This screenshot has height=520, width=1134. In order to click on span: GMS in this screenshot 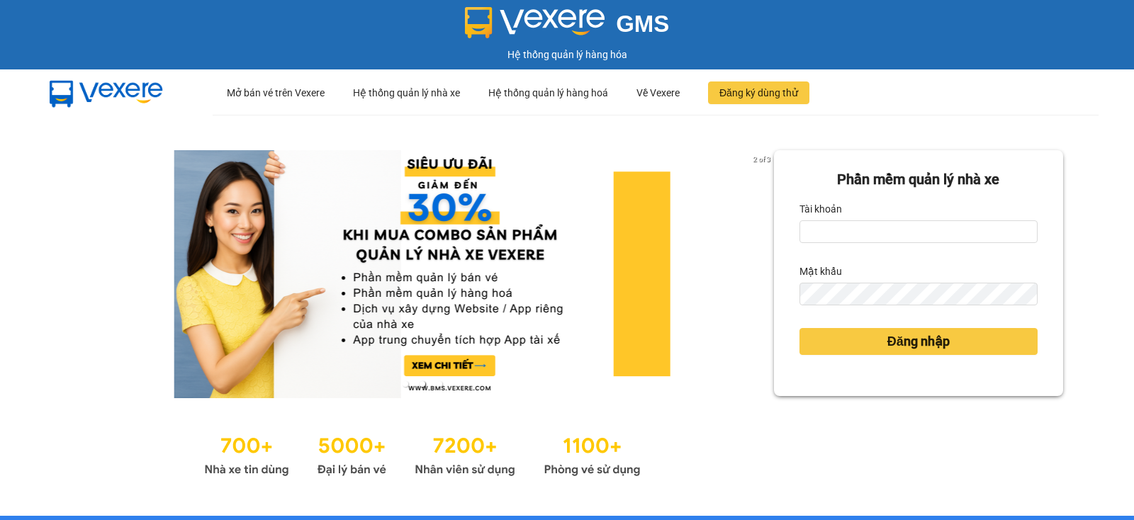, I will do `click(642, 23)`.